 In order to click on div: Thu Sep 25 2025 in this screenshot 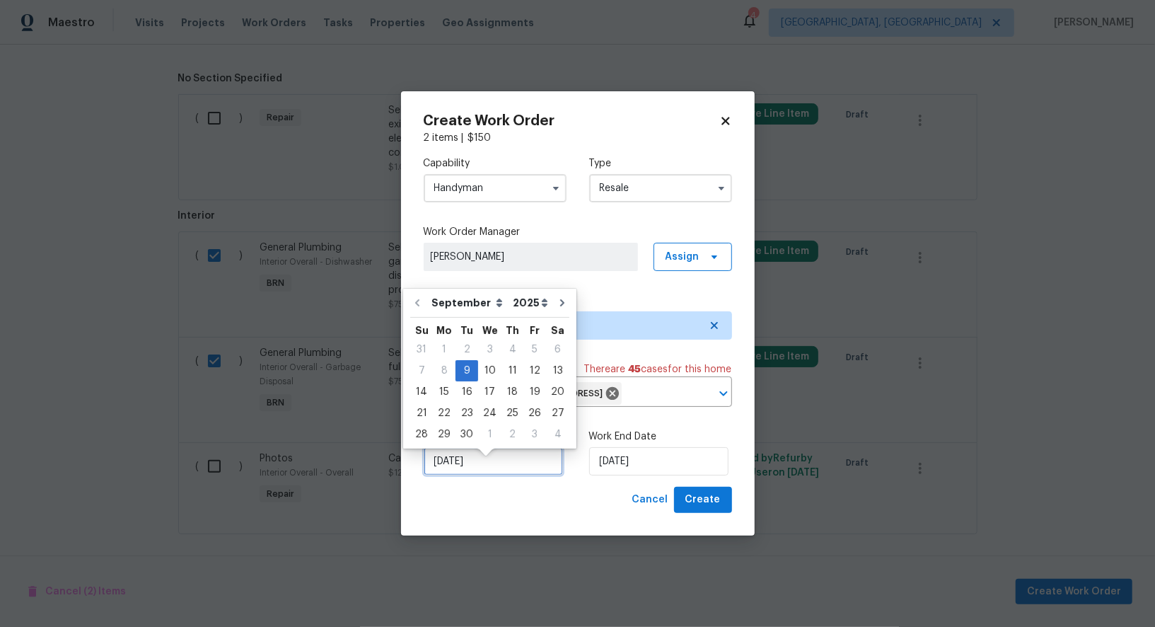, I will do `click(512, 413)`.